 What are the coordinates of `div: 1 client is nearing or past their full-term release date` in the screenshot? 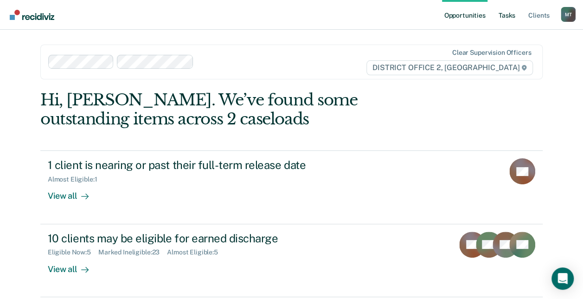 It's located at (211, 165).